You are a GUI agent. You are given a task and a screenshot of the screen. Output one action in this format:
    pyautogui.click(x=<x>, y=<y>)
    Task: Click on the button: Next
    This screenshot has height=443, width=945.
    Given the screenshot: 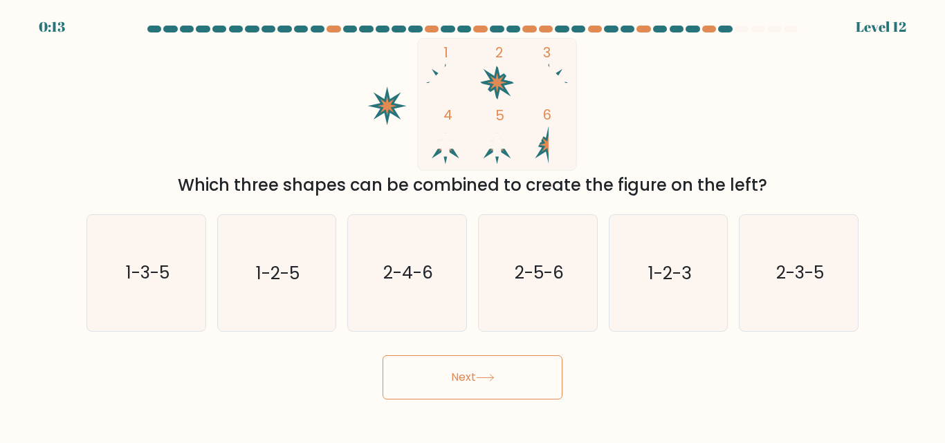 What is the action you would take?
    pyautogui.click(x=472, y=378)
    